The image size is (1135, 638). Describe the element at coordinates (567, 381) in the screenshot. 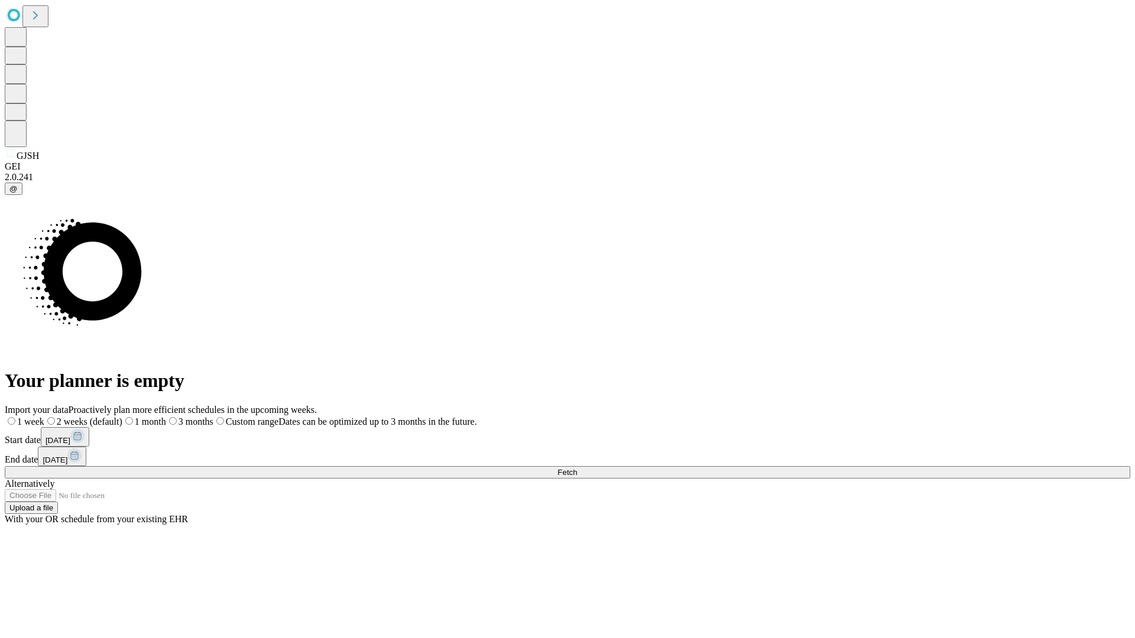

I see `h1: Your planner is empty` at that location.